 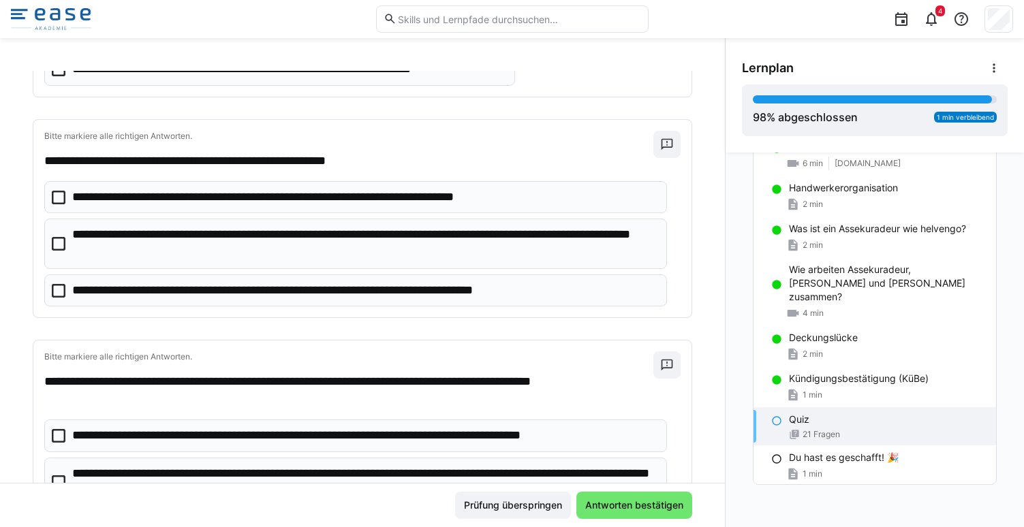 What do you see at coordinates (813, 163) in the screenshot?
I see `span: 6 min` at bounding box center [813, 163].